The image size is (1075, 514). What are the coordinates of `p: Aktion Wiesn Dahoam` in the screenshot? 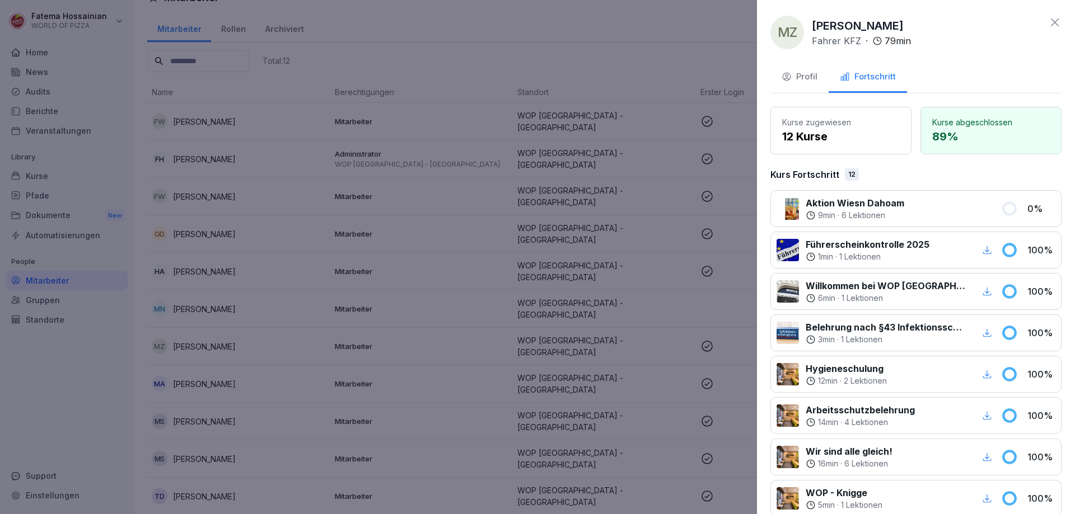 It's located at (855, 203).